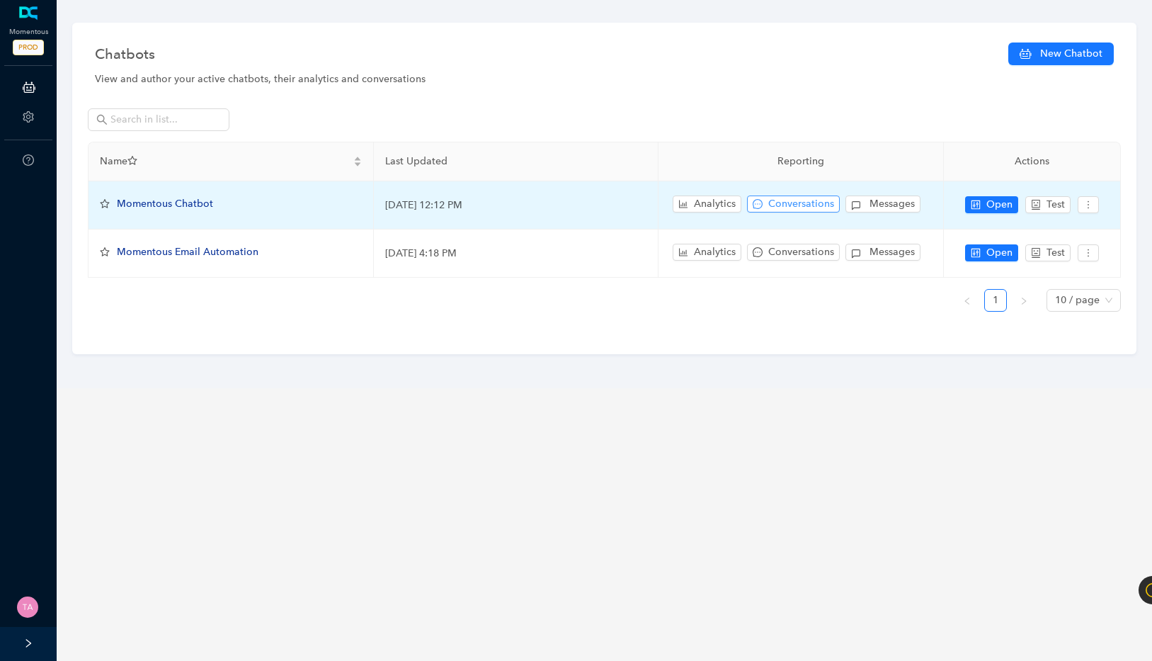 The image size is (1152, 661). I want to click on span: PROD, so click(28, 47).